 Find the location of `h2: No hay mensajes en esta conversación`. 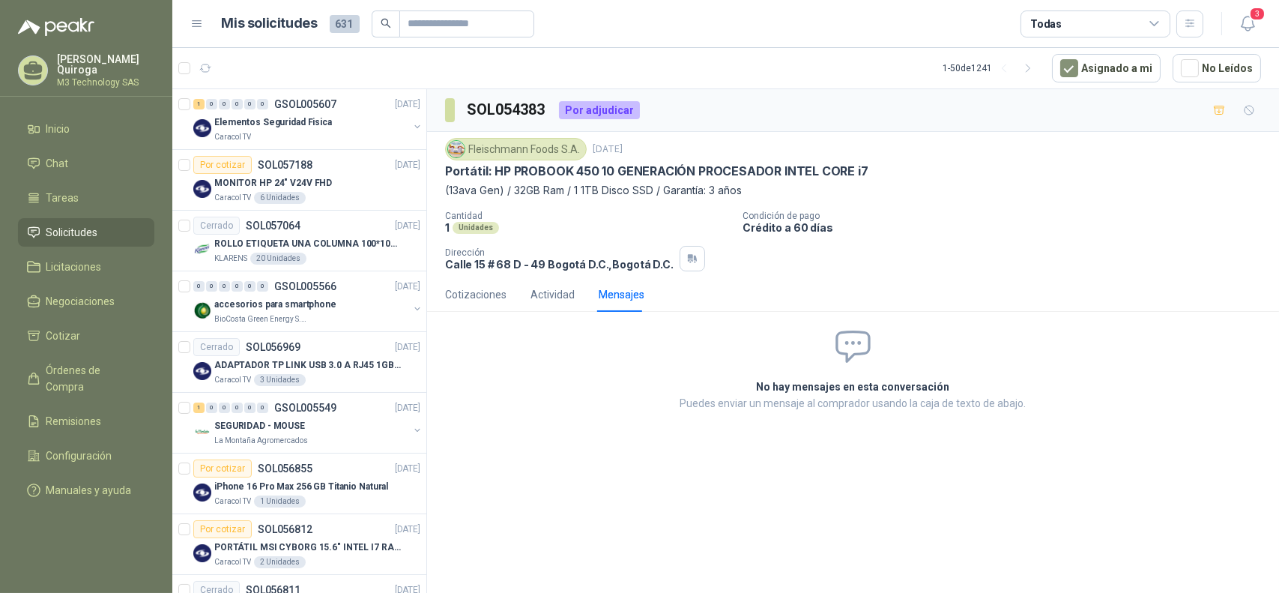

h2: No hay mensajes en esta conversación is located at coordinates (854, 387).